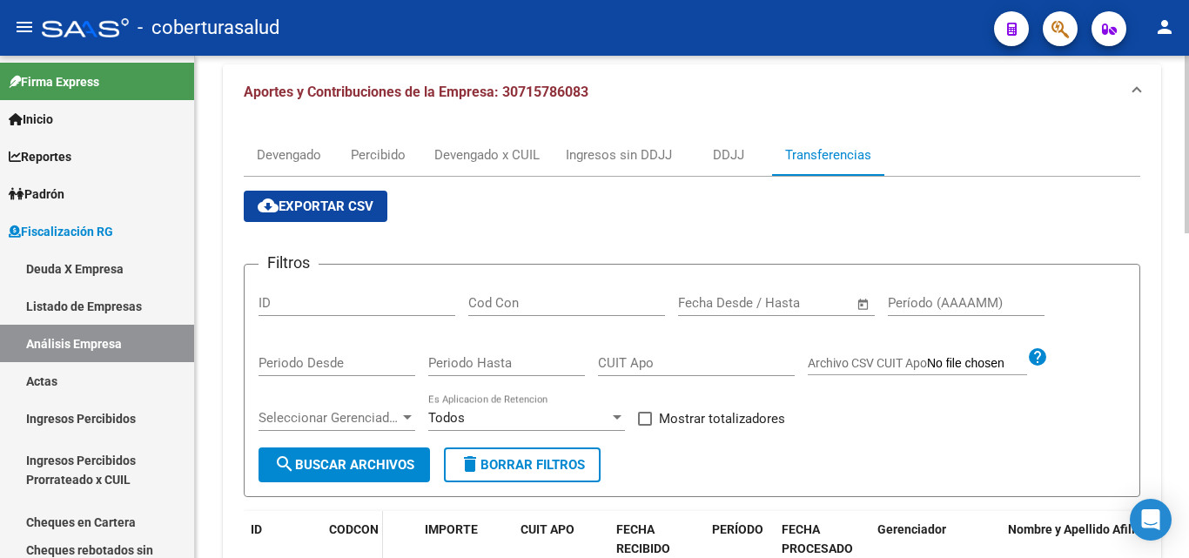  I want to click on span: Inicio, so click(30, 119).